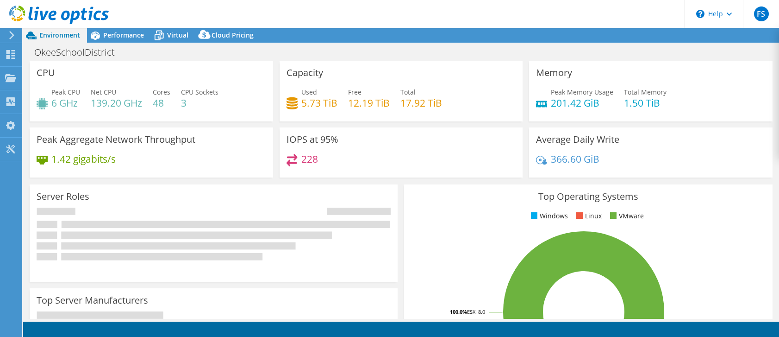  Describe the element at coordinates (476, 311) in the screenshot. I see `tspan: ESXi 8.0` at that location.